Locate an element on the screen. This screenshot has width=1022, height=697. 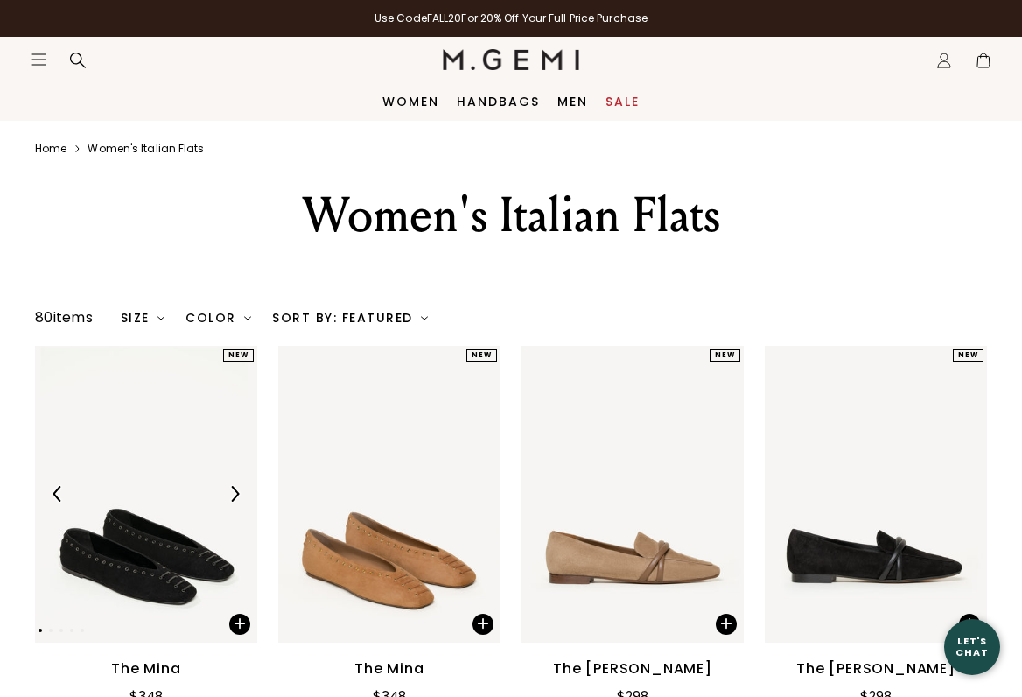
div: Sort By: Featured is located at coordinates (350, 318).